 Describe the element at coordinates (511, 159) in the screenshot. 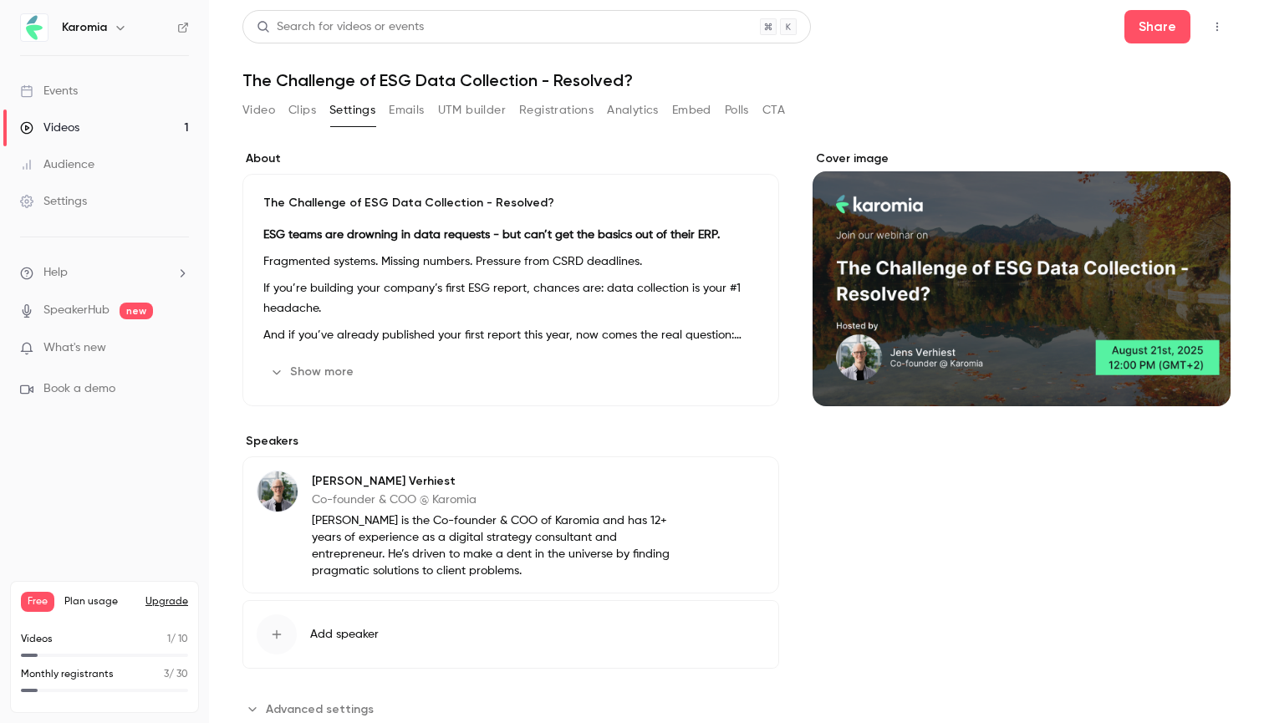

I see `label: About` at that location.